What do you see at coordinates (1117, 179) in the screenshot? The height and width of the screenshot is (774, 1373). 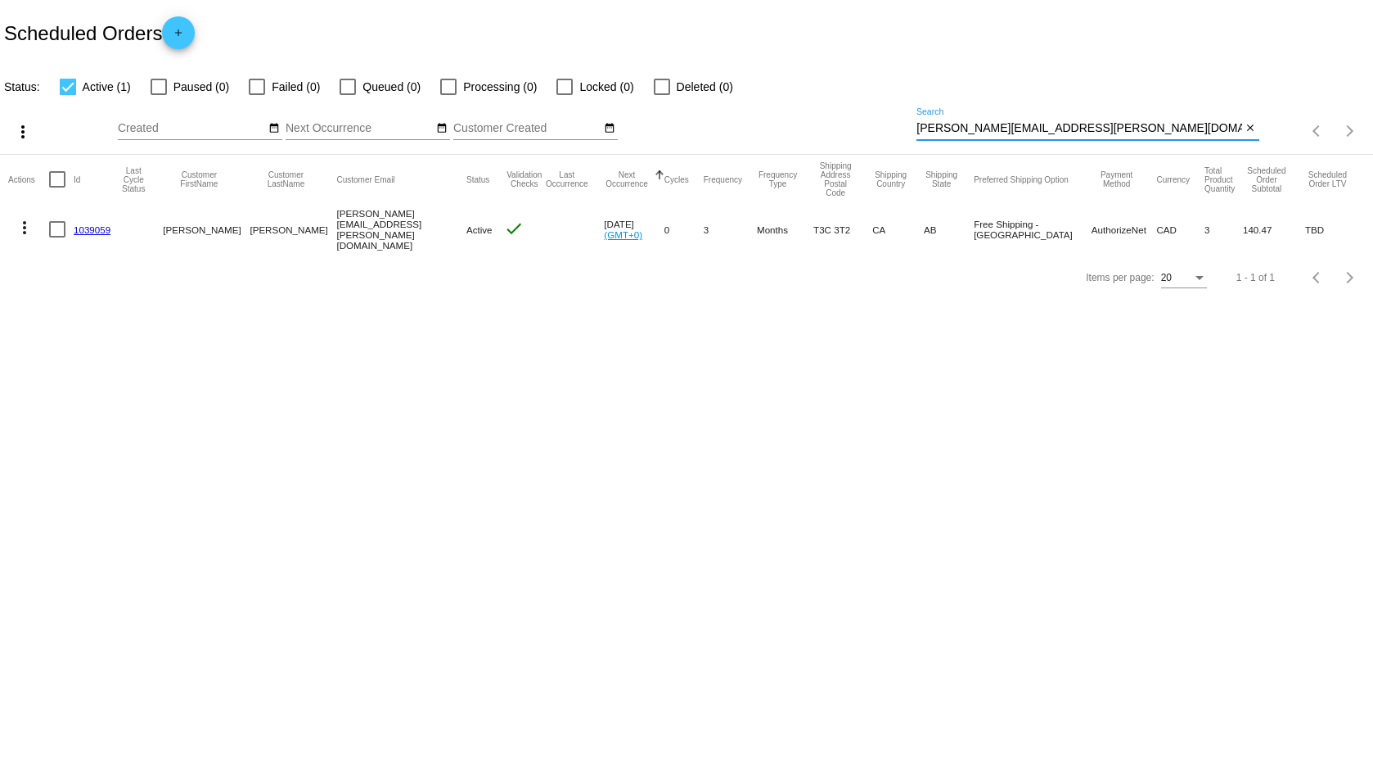 I see `button: Change sorting for PaymentMethod.Type` at bounding box center [1117, 179].